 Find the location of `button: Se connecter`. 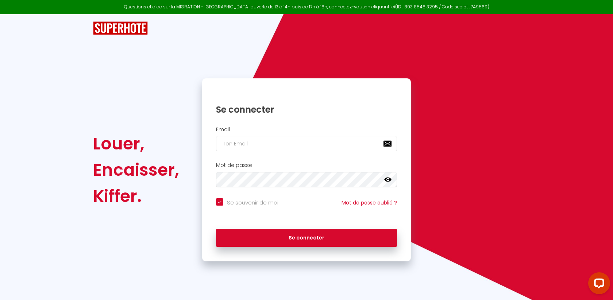

button: Se connecter is located at coordinates (307, 238).